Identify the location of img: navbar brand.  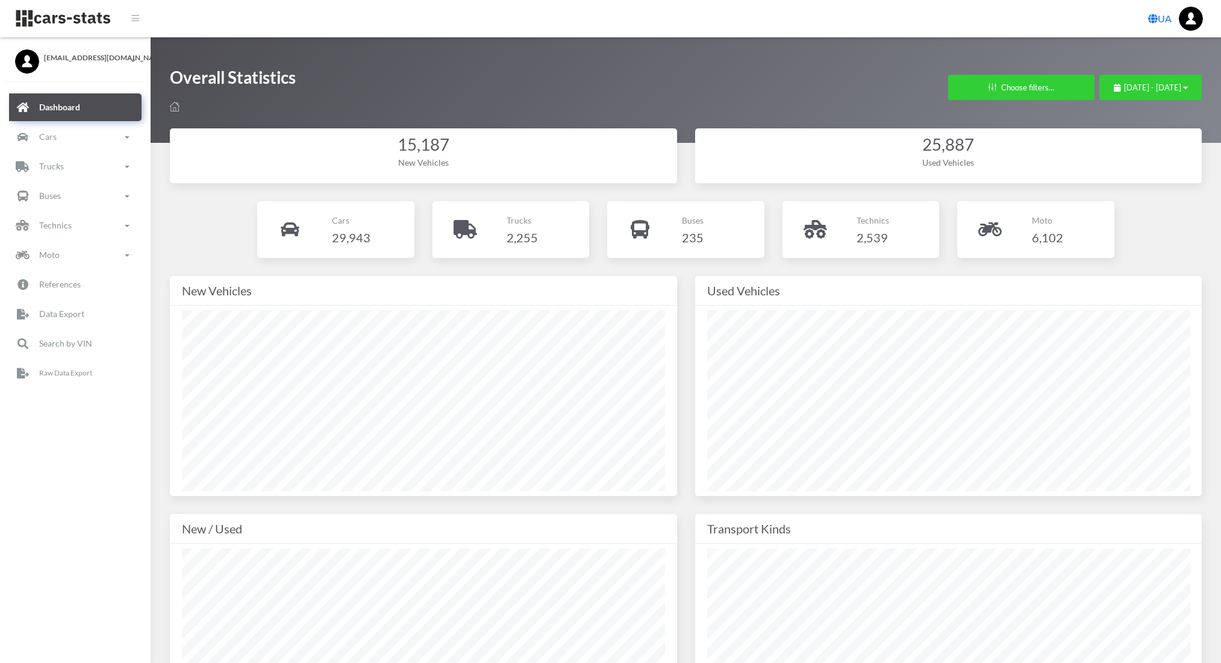
(63, 18).